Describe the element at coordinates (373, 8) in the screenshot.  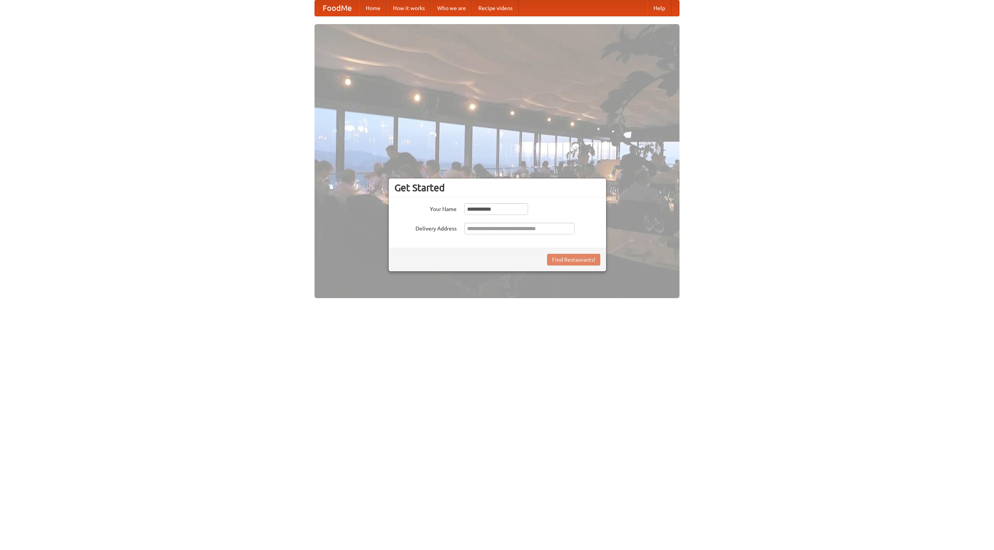
I see `a: Home` at that location.